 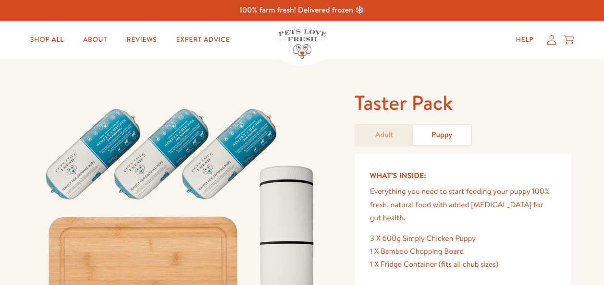 What do you see at coordinates (384, 135) in the screenshot?
I see `a: Adult` at bounding box center [384, 135].